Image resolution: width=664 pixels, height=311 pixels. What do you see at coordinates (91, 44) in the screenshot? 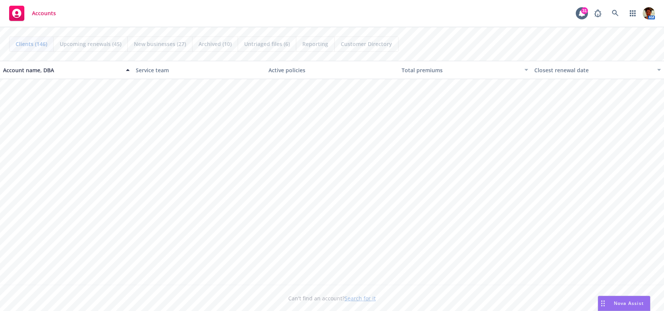
I see `span: Upcoming renewals (45)` at bounding box center [91, 44].